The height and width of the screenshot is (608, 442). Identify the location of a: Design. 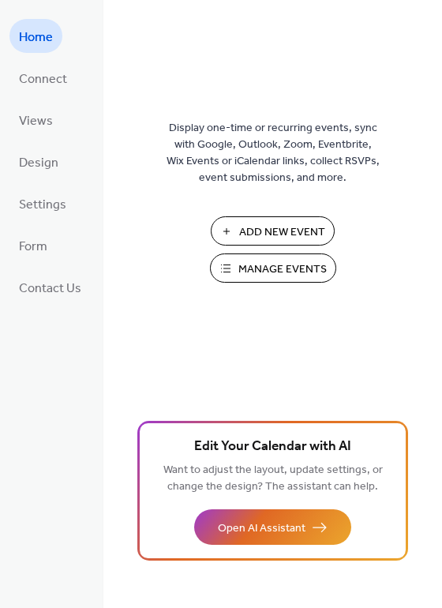
(39, 161).